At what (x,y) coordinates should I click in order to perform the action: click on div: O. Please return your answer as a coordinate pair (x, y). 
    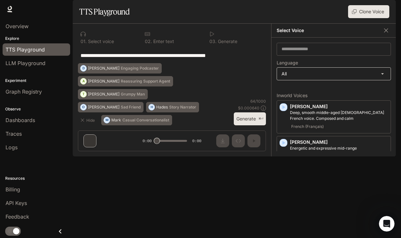
    Looking at the image, I should click on (83, 107).